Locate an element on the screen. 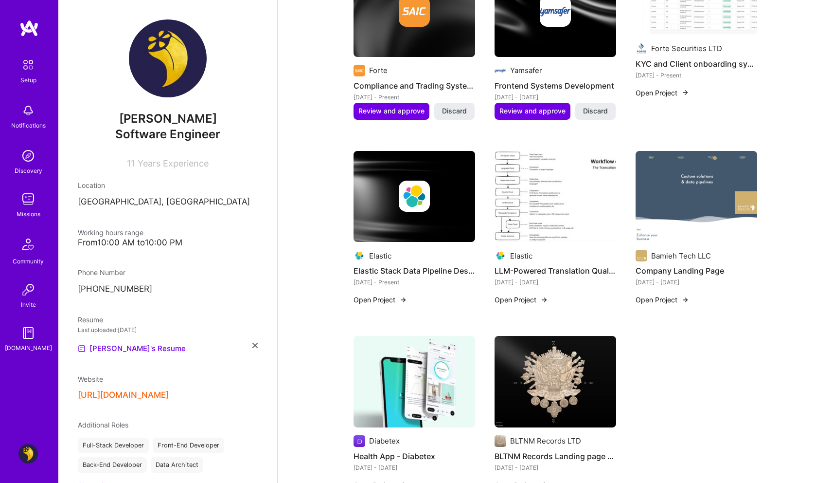  img: teamwork is located at coordinates (28, 199).